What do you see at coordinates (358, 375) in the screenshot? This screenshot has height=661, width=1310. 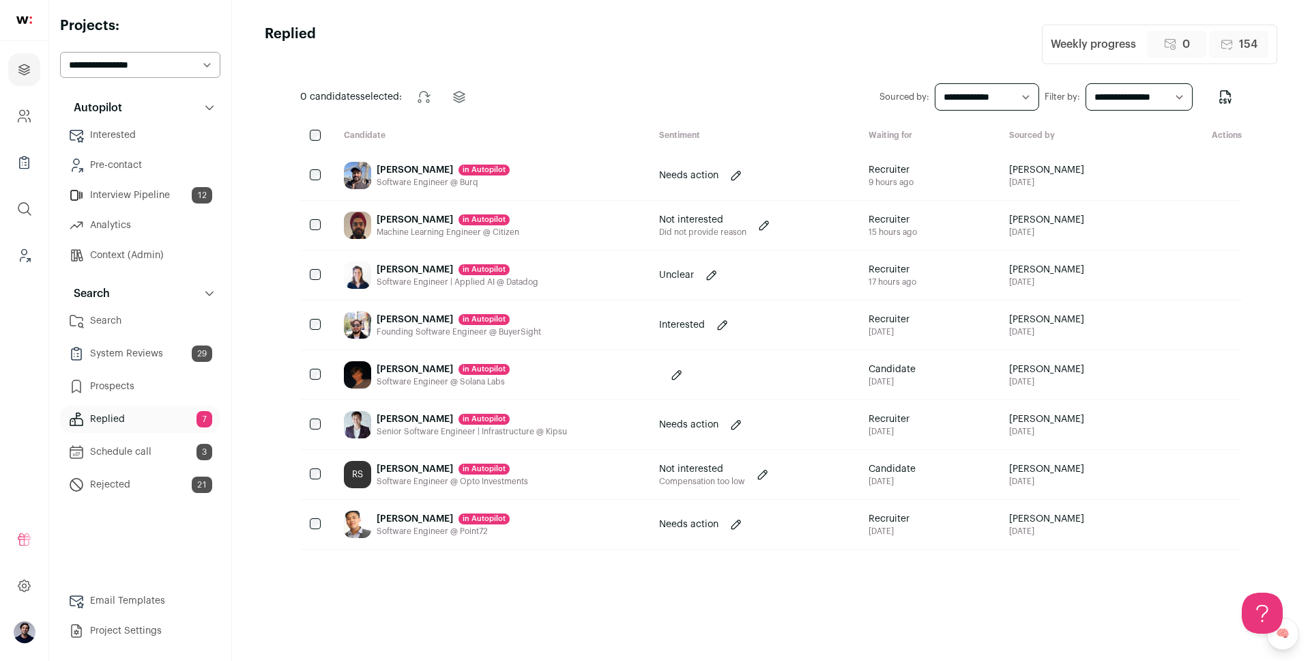 I see `img: af733cd6ddf9a069fa0136a798b36ee3fc6b4a08a796df6a95093c65bb7e8f09.jpg` at bounding box center [358, 375].